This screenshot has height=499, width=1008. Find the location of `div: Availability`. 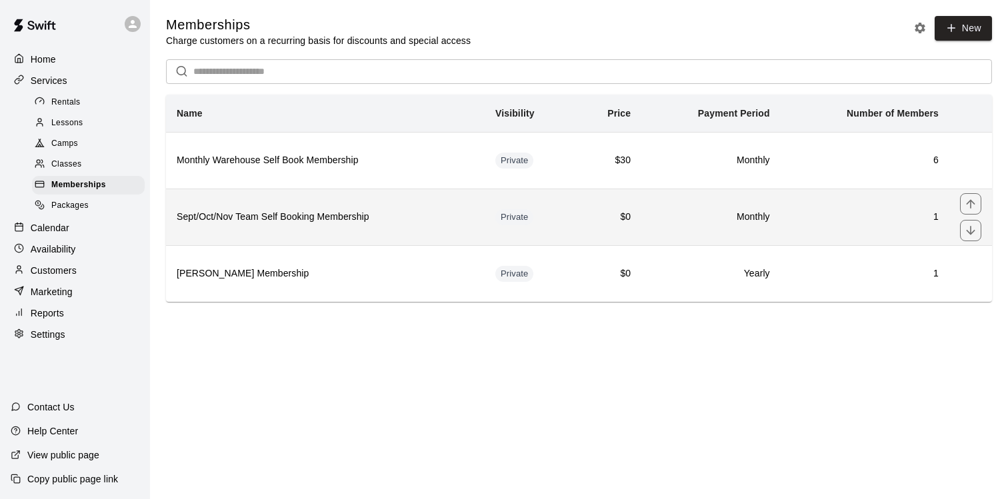

div: Availability is located at coordinates (75, 249).